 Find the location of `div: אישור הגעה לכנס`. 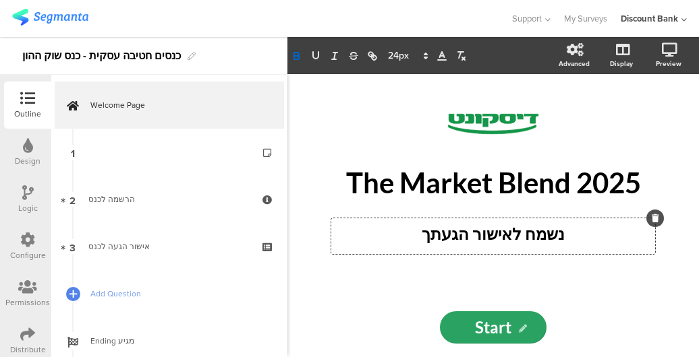

div: אישור הגעה לכנס is located at coordinates (169, 247).